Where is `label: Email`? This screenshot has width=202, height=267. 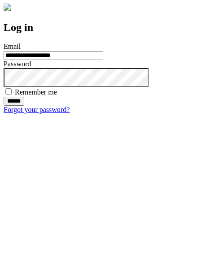 label: Email is located at coordinates (12, 46).